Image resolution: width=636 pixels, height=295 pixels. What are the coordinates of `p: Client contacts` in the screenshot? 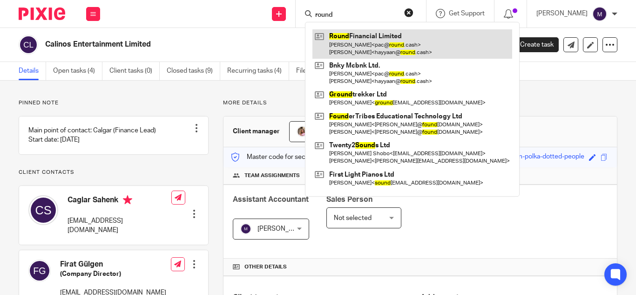 It's located at (114, 172).